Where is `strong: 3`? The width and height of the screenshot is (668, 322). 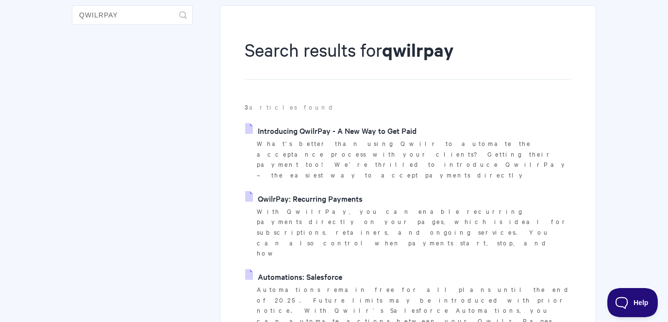
strong: 3 is located at coordinates (247, 107).